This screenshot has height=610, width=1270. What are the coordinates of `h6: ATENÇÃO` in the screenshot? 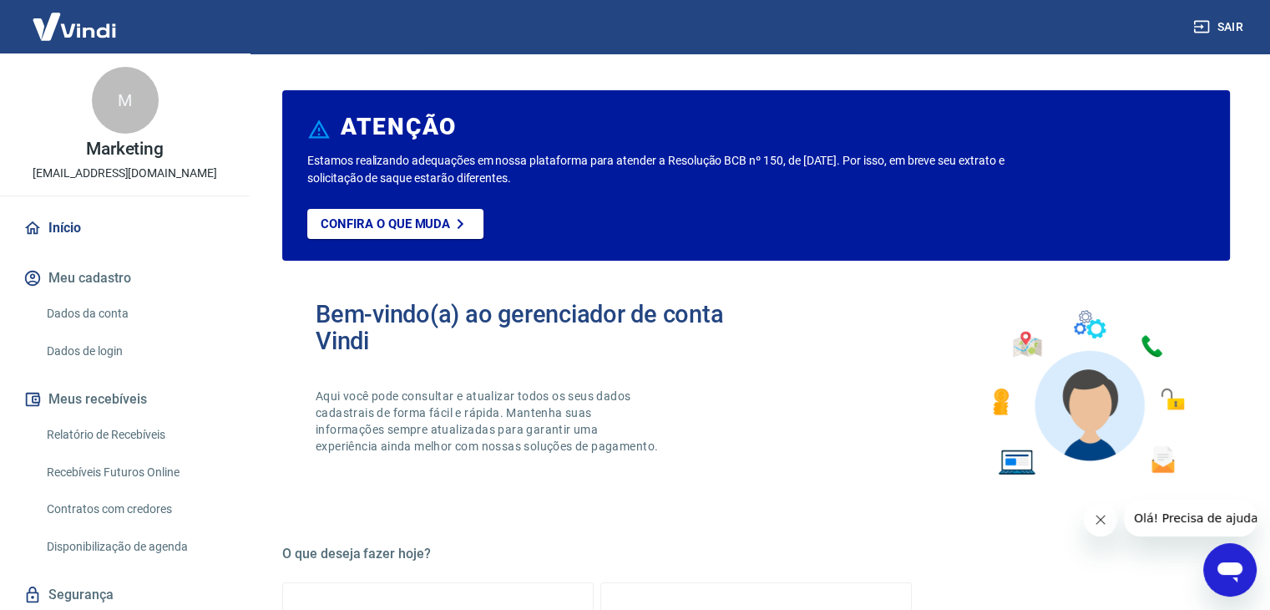 It's located at (398, 127).